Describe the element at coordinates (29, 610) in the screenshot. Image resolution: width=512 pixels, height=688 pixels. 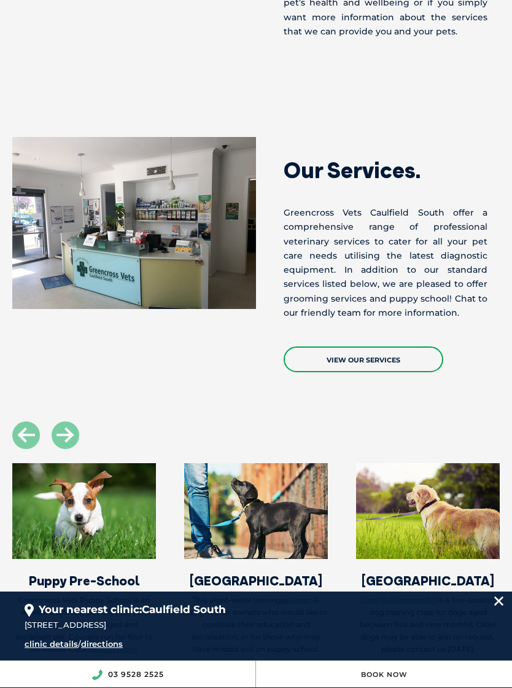
I see `img: location_pin.svg` at that location.